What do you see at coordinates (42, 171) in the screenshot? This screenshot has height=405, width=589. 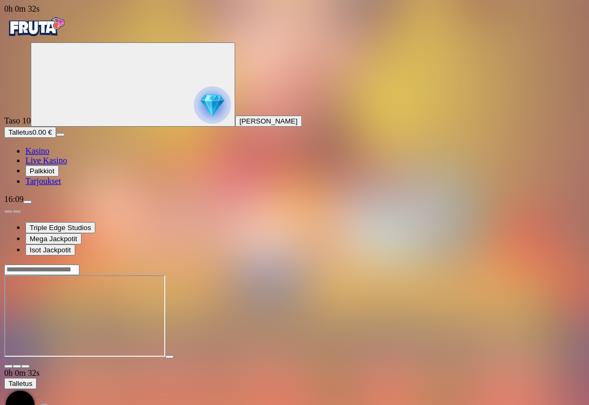 I see `button: Palkkiot` at bounding box center [42, 171].